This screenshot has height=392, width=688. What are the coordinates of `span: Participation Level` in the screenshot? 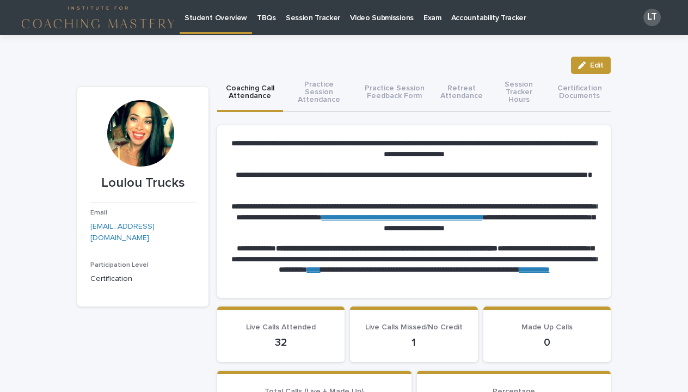 It's located at (119, 265).